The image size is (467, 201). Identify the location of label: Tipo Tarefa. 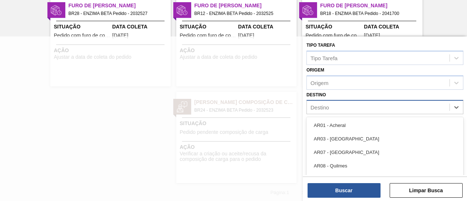
(320, 45).